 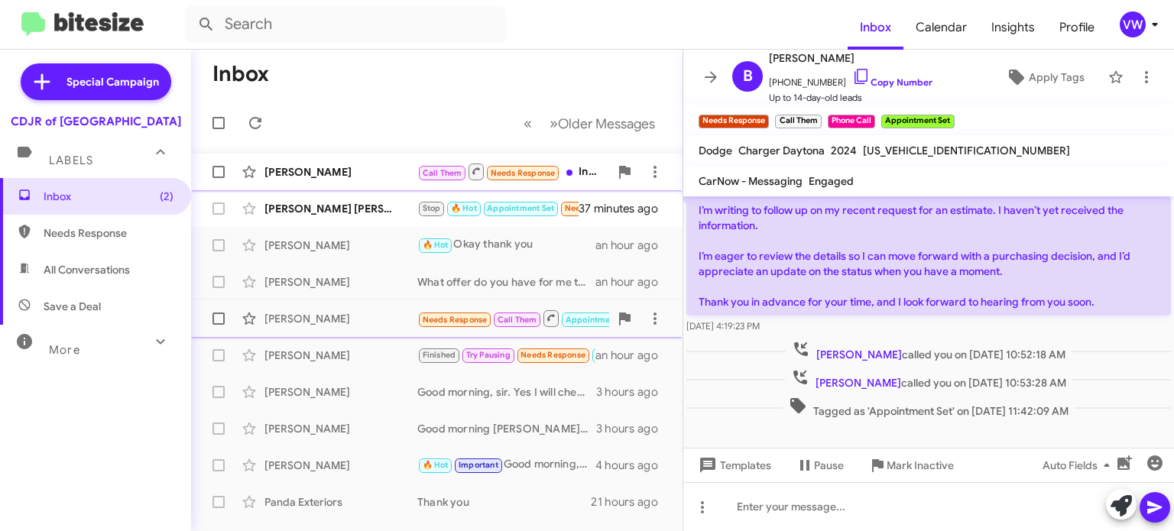 What do you see at coordinates (341, 502) in the screenshot?
I see `div: Panda Exteriors` at bounding box center [341, 502].